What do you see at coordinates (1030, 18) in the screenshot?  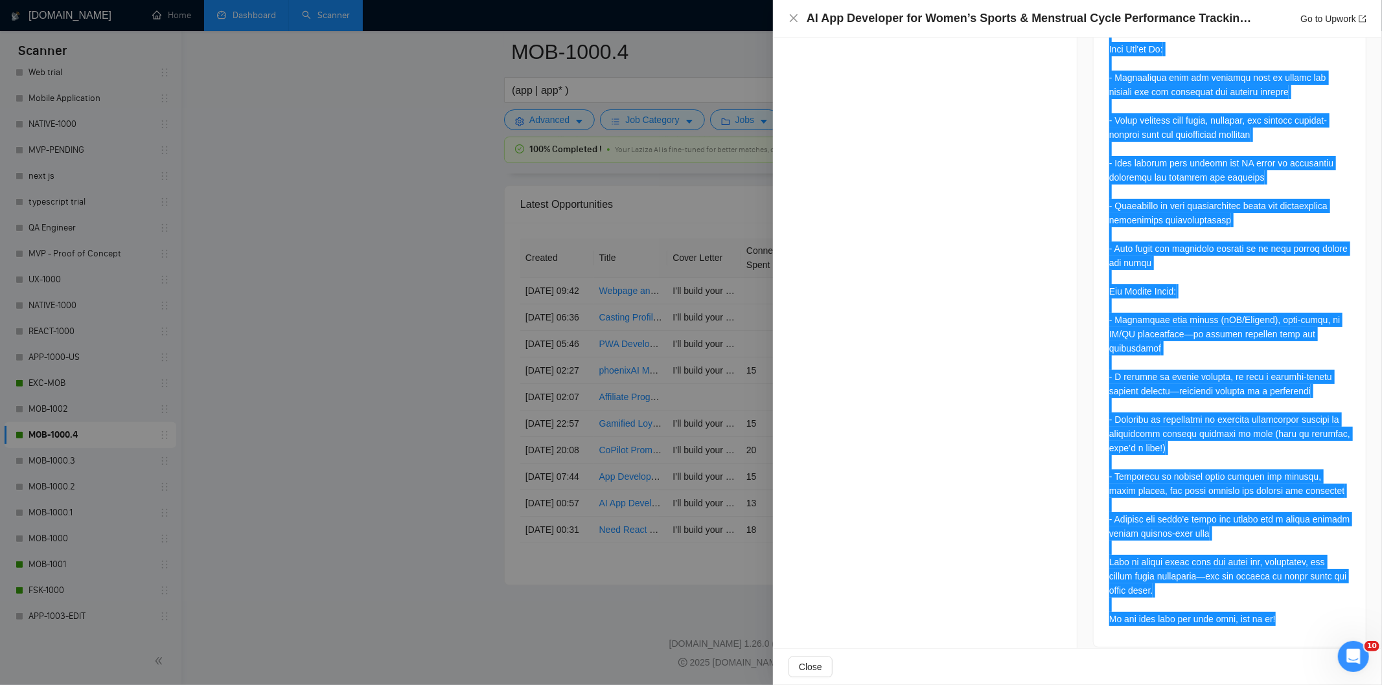 I see `h4: AI App Developer for Women’s Sports & Menstrual Cycle Performance Tracking Startup` at bounding box center [1030, 18].